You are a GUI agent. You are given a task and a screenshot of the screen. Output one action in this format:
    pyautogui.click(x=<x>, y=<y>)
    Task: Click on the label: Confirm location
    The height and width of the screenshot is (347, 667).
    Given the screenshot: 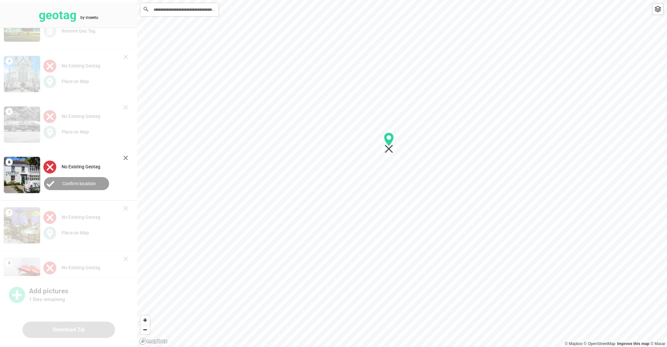 What is the action you would take?
    pyautogui.click(x=79, y=184)
    